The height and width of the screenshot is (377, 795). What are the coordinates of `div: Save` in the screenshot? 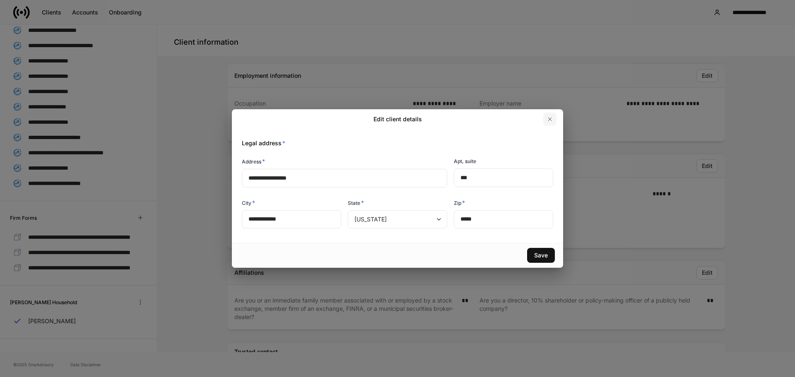 It's located at (541, 255).